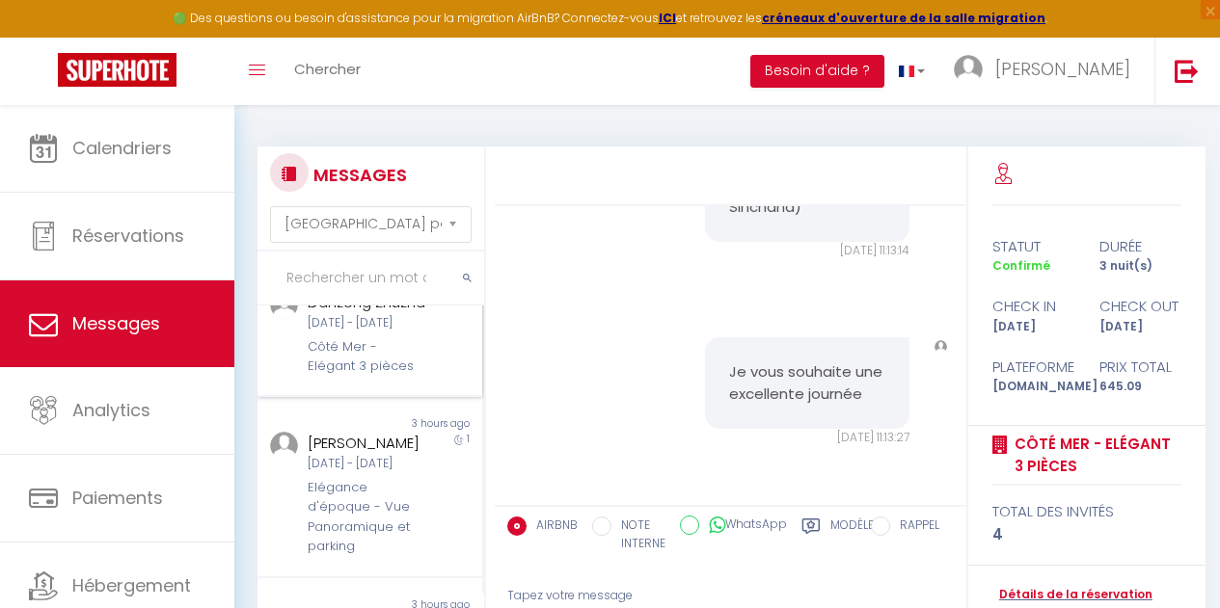  Describe the element at coordinates (1087, 512) in the screenshot. I see `div: total des invités` at that location.